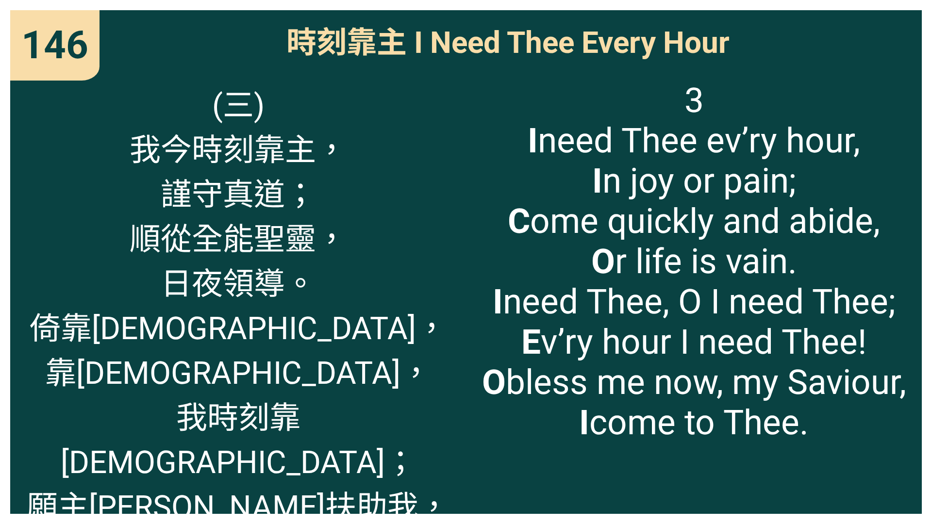  What do you see at coordinates (531, 342) in the screenshot?
I see `b: E` at bounding box center [531, 342].